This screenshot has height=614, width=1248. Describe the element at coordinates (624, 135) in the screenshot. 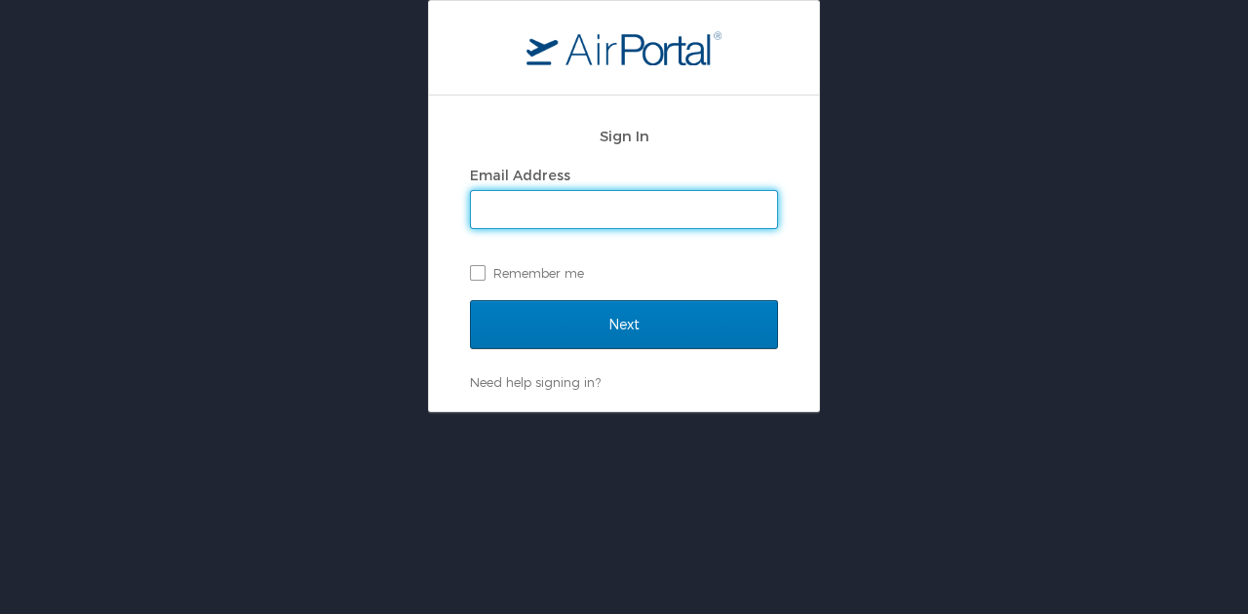

I see `h2: Sign In` at that location.